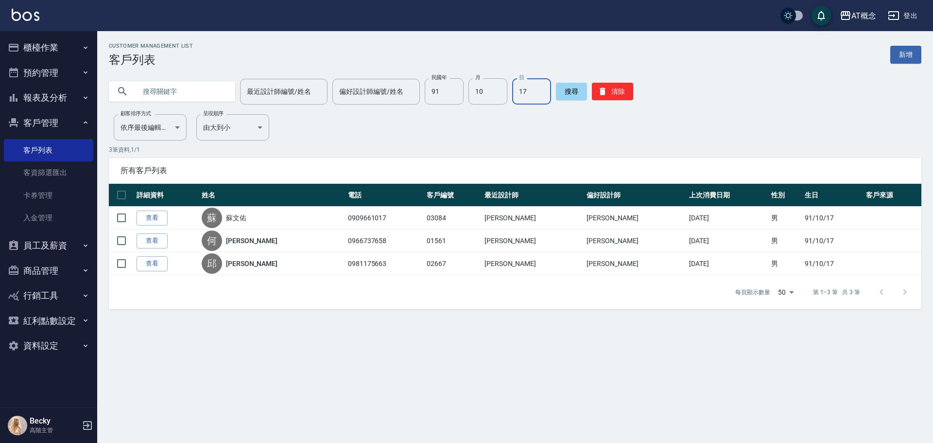 This screenshot has height=443, width=933. I want to click on button: 搜尋, so click(571, 91).